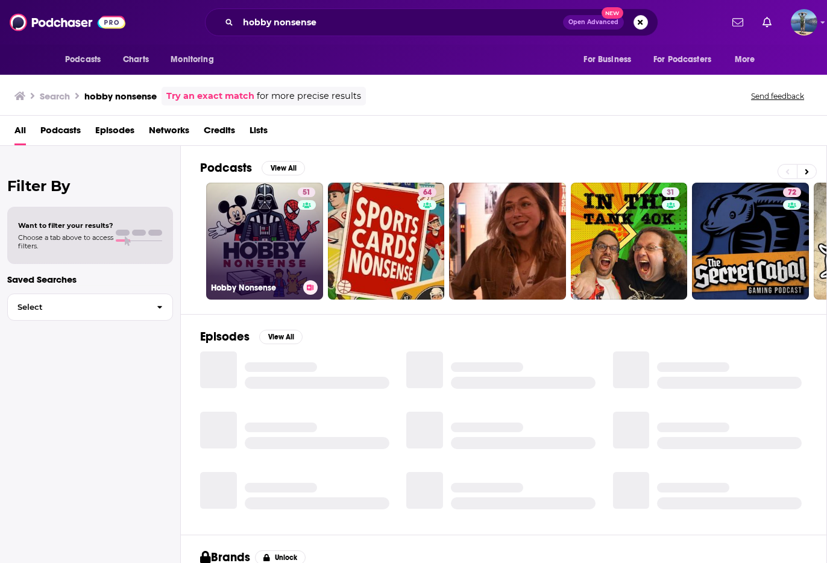  Describe the element at coordinates (612, 13) in the screenshot. I see `span: New` at that location.